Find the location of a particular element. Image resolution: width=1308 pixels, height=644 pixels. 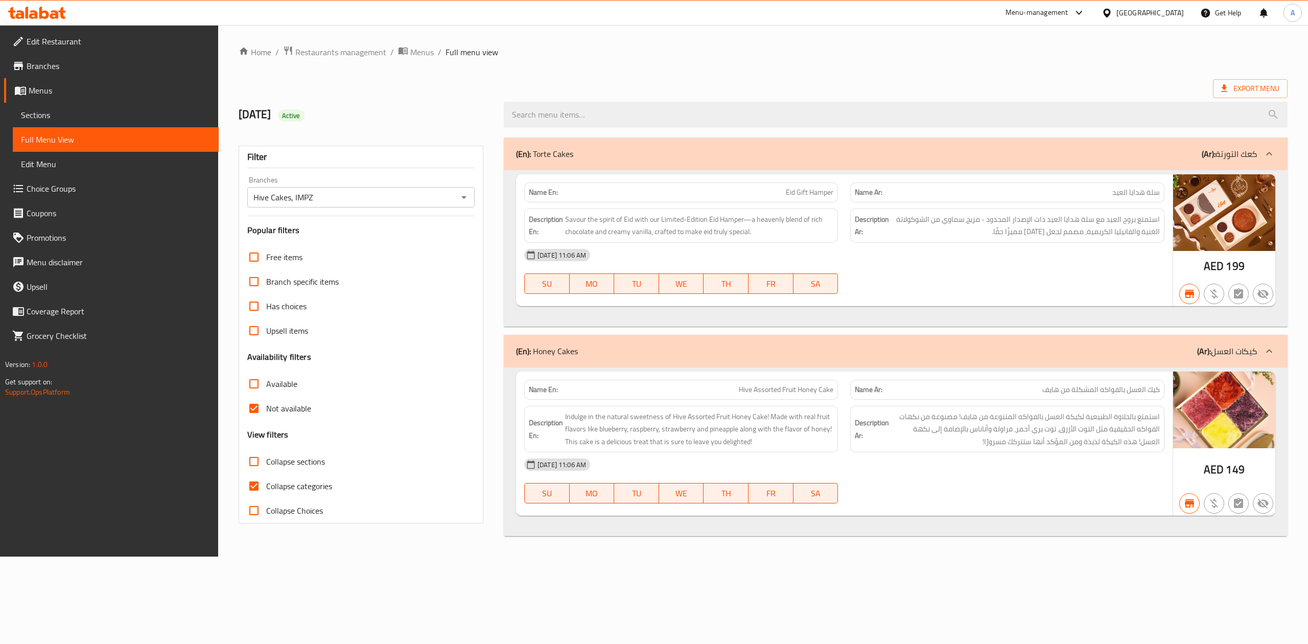

span: SU is located at coordinates (547, 493).